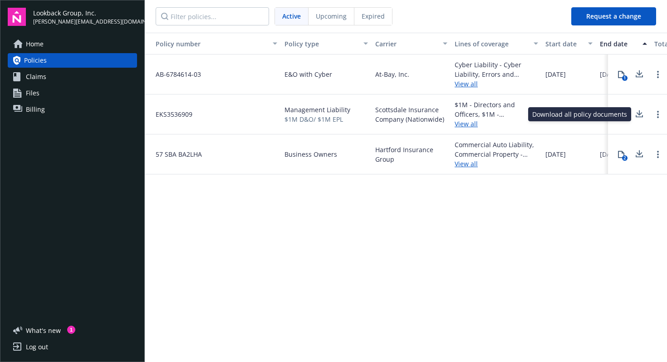  I want to click on a: Home, so click(72, 44).